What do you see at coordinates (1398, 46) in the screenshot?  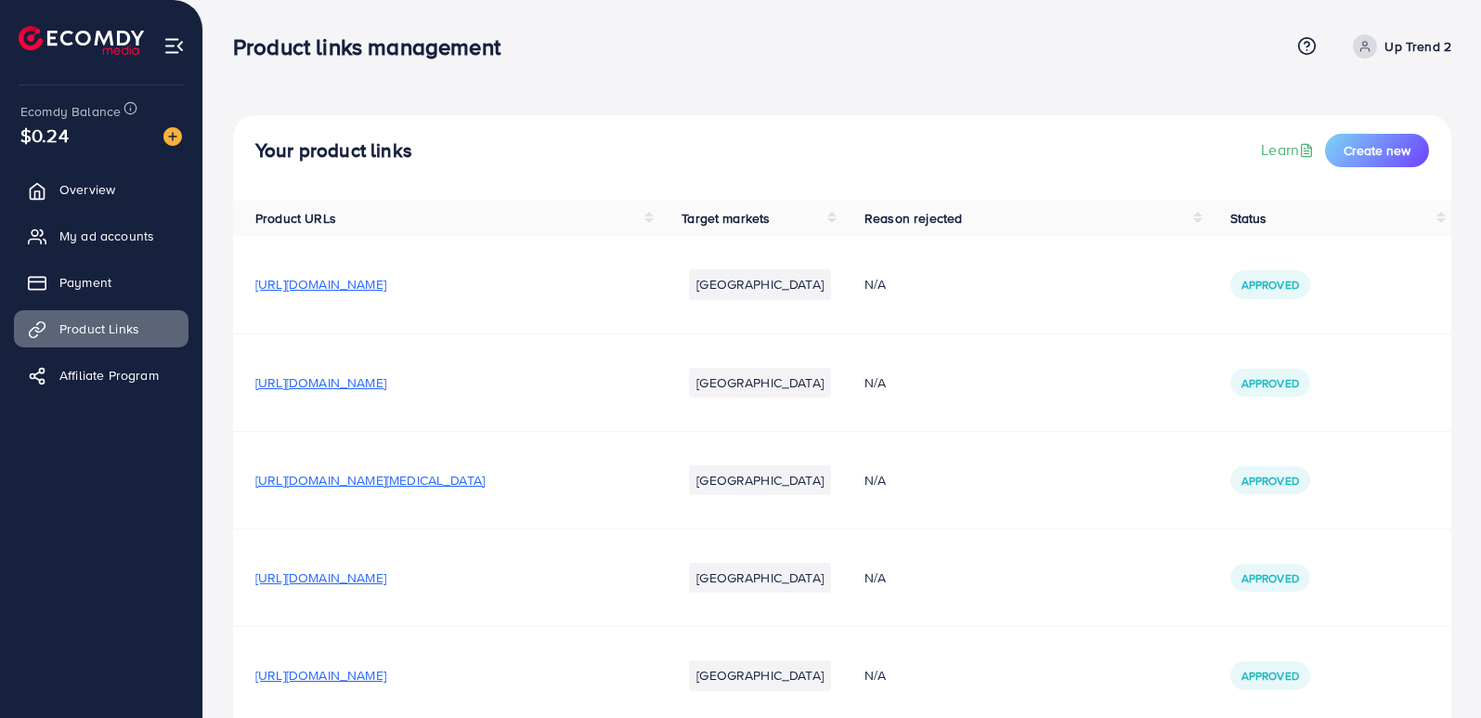 I see `a: Up Trend 2` at bounding box center [1398, 46].